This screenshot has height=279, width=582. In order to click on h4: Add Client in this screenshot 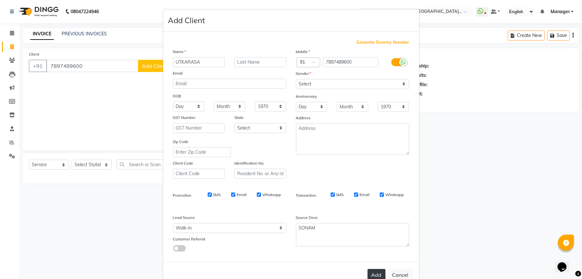, I will do `click(187, 20)`.